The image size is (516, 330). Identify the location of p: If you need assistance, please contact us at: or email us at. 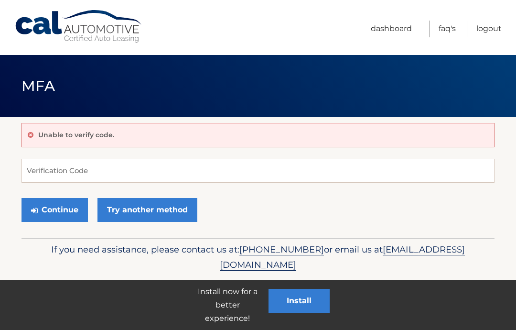
(258, 257).